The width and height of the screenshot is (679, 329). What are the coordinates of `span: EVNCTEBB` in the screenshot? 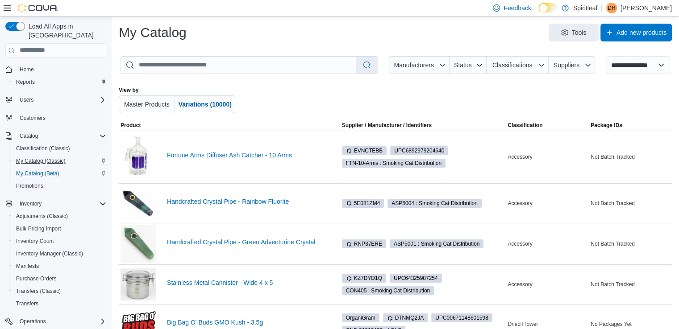 It's located at (364, 151).